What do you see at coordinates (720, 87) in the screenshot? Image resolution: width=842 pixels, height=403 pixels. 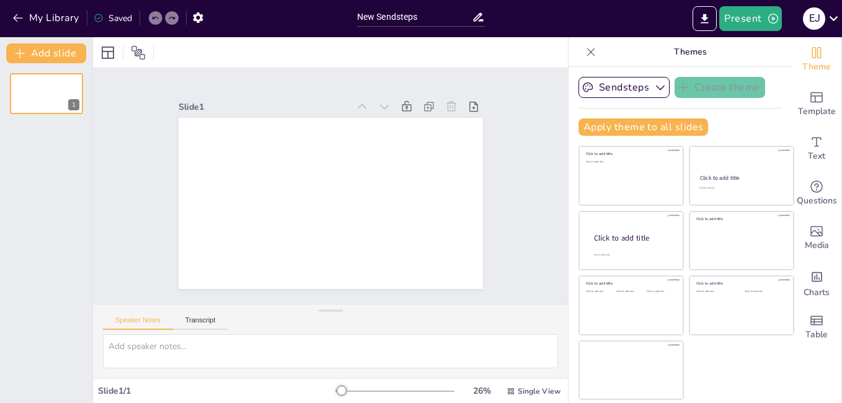 I see `button: Create theme` at bounding box center [720, 87].